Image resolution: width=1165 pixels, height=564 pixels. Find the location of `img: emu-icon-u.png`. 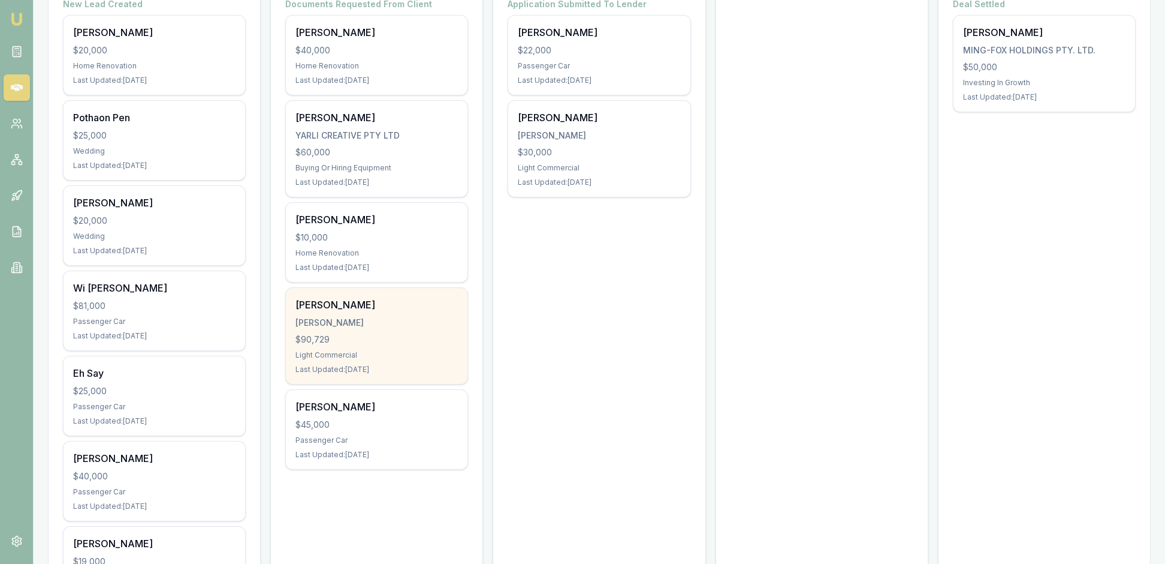

img: emu-icon-u.png is located at coordinates (17, 19).